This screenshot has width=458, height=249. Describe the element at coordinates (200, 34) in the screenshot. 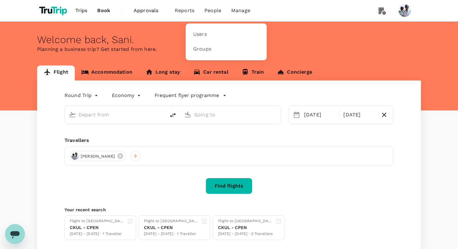

I see `span: Users` at that location.